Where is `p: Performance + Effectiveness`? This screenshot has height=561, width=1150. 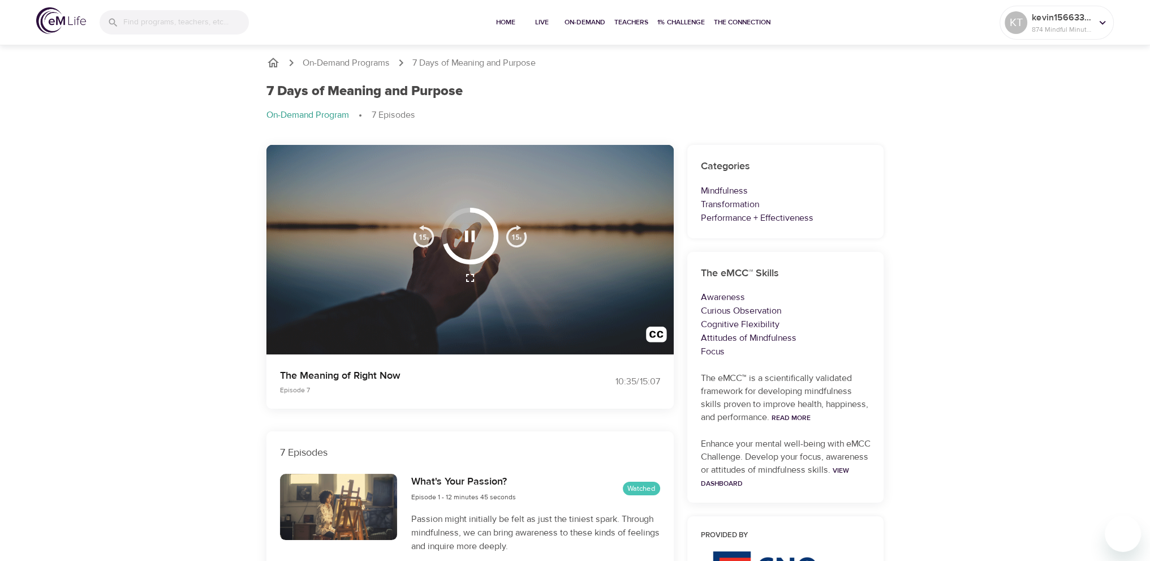
p: Performance + Effectiveness is located at coordinates (786, 218).